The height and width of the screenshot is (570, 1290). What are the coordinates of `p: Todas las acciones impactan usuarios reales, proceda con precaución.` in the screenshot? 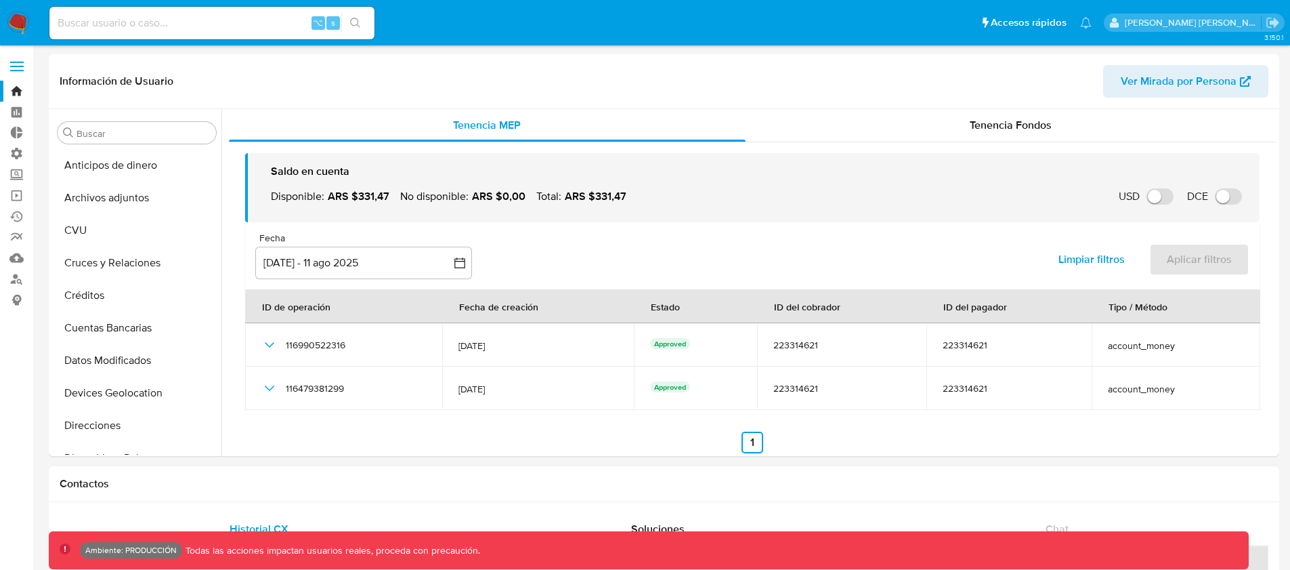 It's located at (331, 550).